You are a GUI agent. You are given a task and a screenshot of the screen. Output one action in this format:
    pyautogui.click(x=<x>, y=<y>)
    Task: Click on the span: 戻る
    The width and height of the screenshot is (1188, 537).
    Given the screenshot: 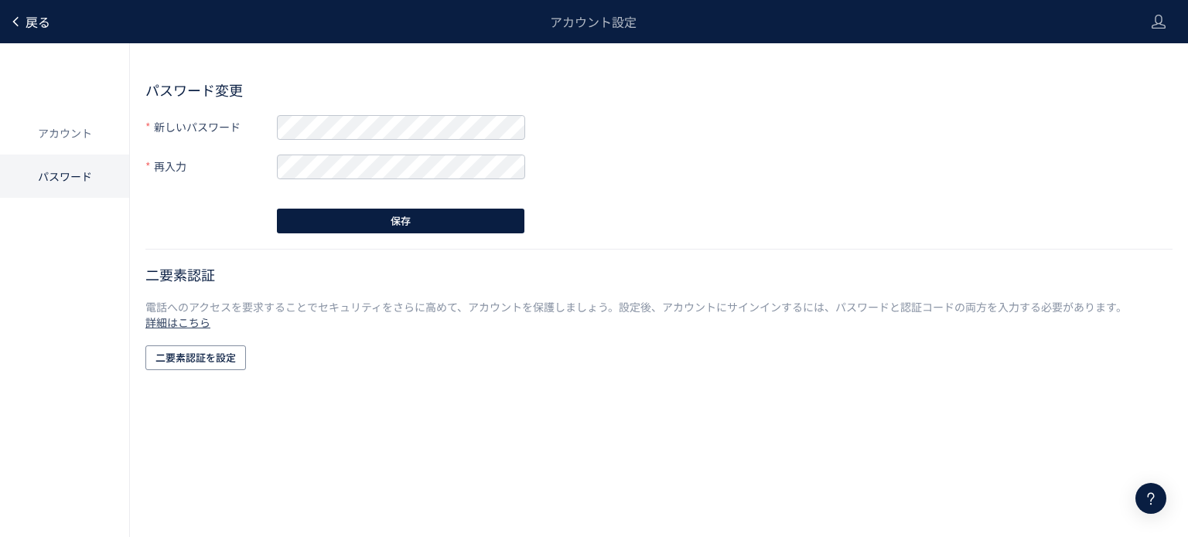 What is the action you would take?
    pyautogui.click(x=38, y=22)
    